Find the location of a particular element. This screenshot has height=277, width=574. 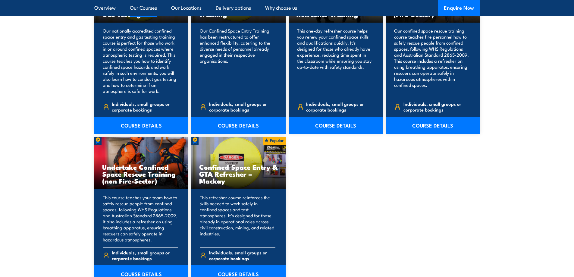

p: Our nationally accredited confined space entry and gas testing training course is perfect for tho... is located at coordinates (140, 61).